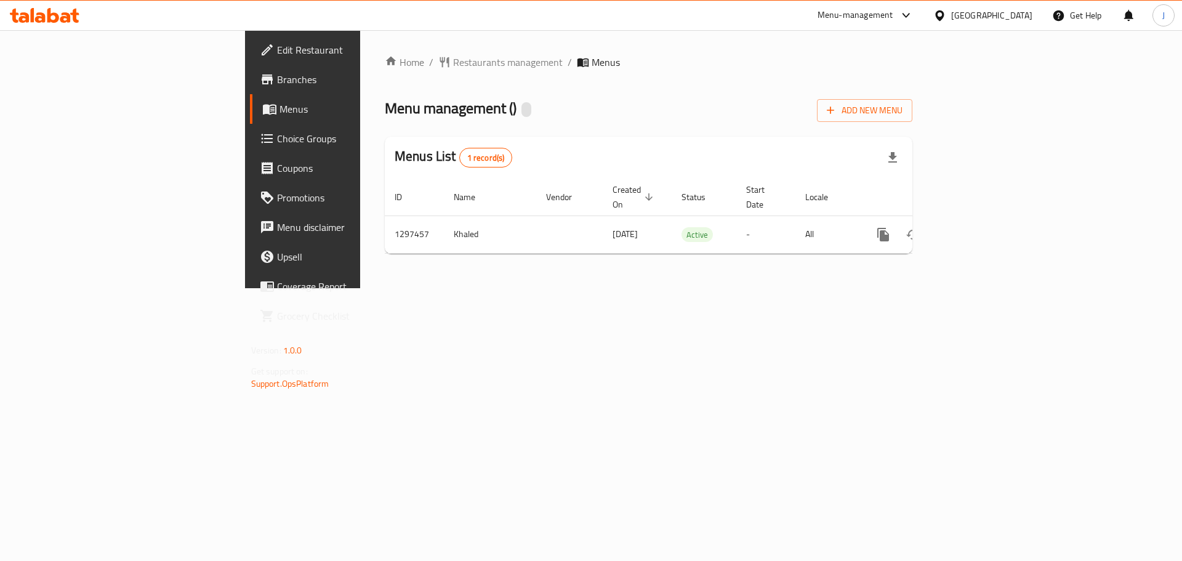 Image resolution: width=1182 pixels, height=561 pixels. Describe the element at coordinates (355, 198) in the screenshot. I see `span: Promotions` at that location.